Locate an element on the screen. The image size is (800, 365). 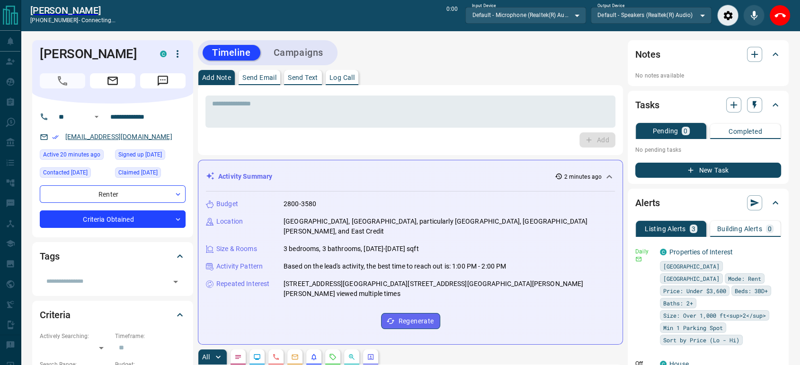
div: Activity Summary2 minutes ago is located at coordinates (410, 176).